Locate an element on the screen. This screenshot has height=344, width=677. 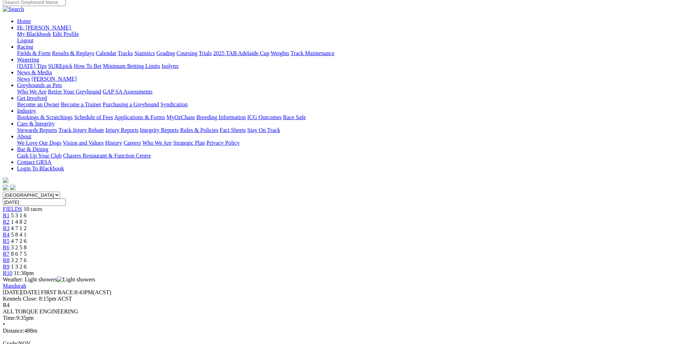
img: twitter.svg is located at coordinates (13, 188).